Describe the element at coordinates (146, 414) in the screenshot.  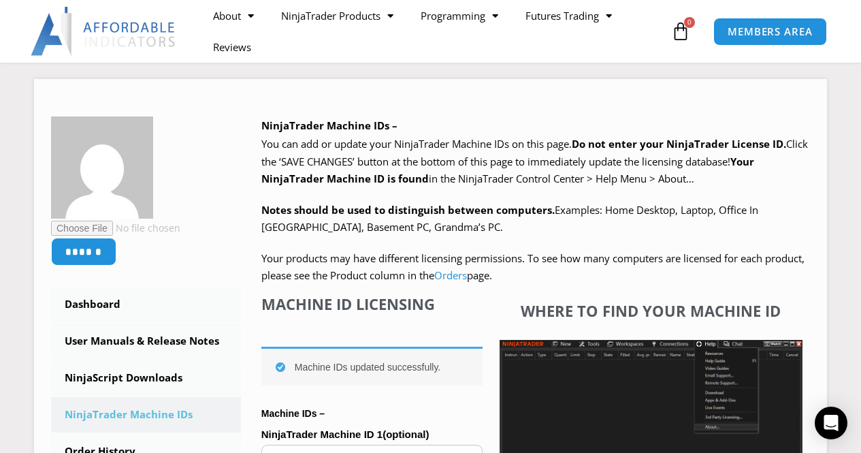
I see `a: NinjaTrader Machine IDs` at that location.